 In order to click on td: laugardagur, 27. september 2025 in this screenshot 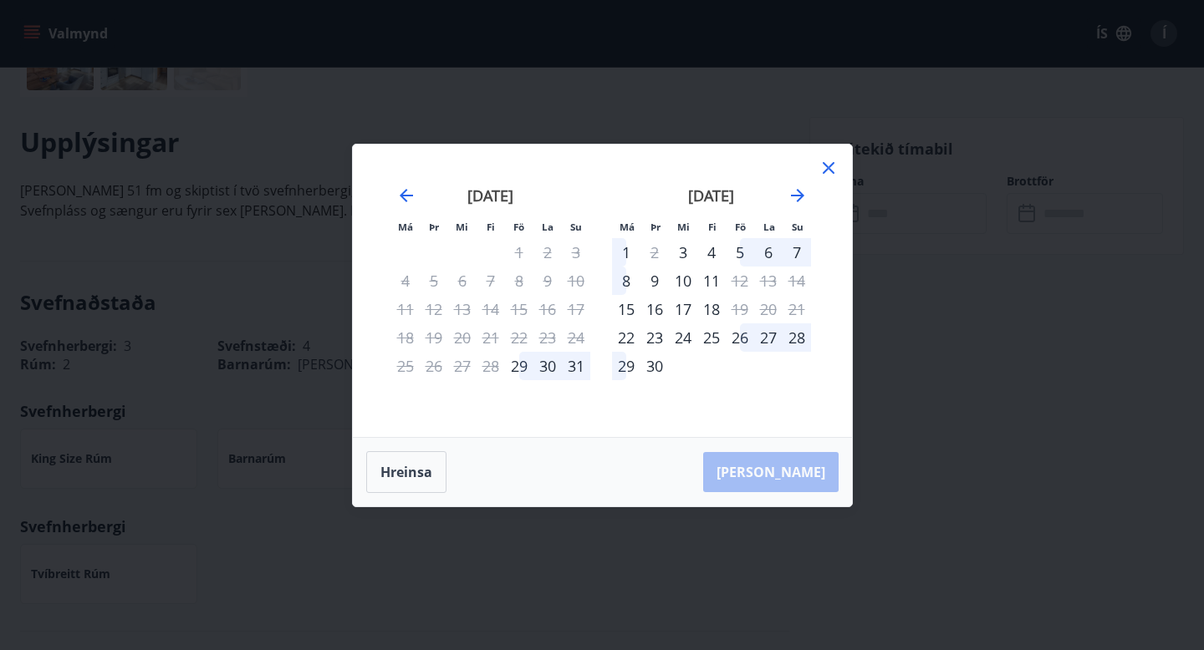, I will do `click(768, 338)`.